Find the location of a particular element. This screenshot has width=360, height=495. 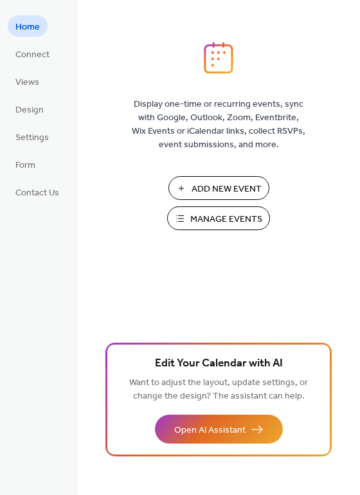

span: Contact Us is located at coordinates (37, 193).